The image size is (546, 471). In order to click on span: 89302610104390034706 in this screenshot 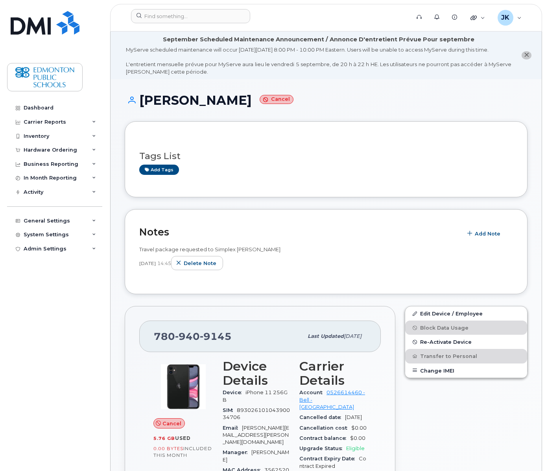, I will do `click(256, 413)`.